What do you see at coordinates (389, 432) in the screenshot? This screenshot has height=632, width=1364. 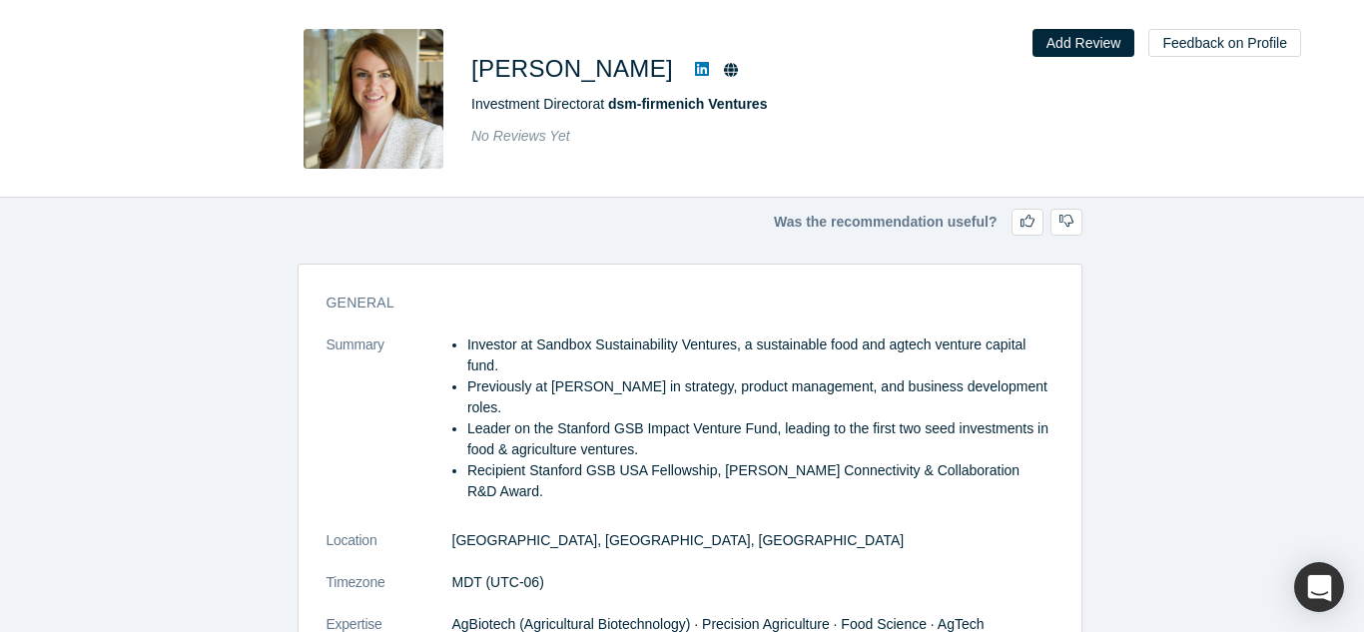 I see `dt: Summary` at bounding box center [389, 432].